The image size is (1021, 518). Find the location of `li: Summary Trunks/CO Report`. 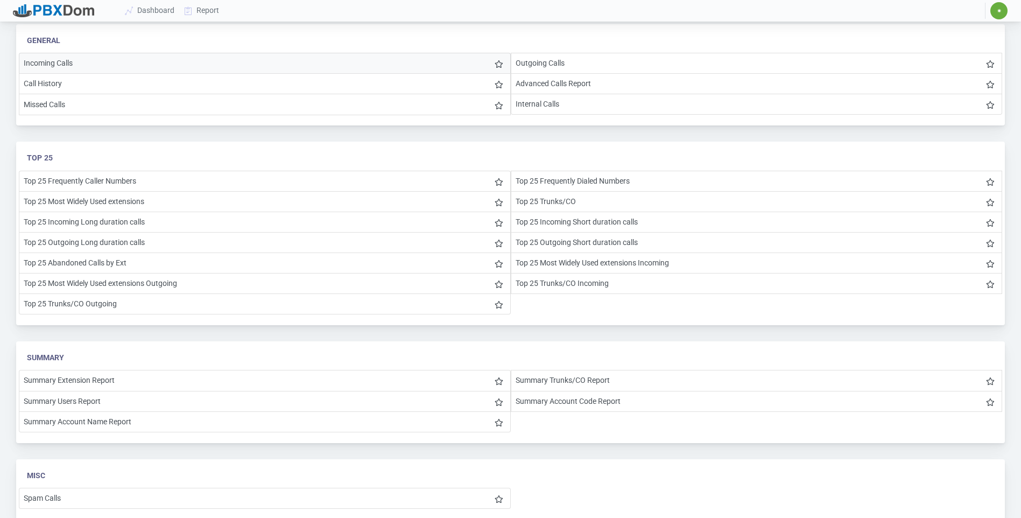

li: Summary Trunks/CO Report is located at coordinates (757, 380).